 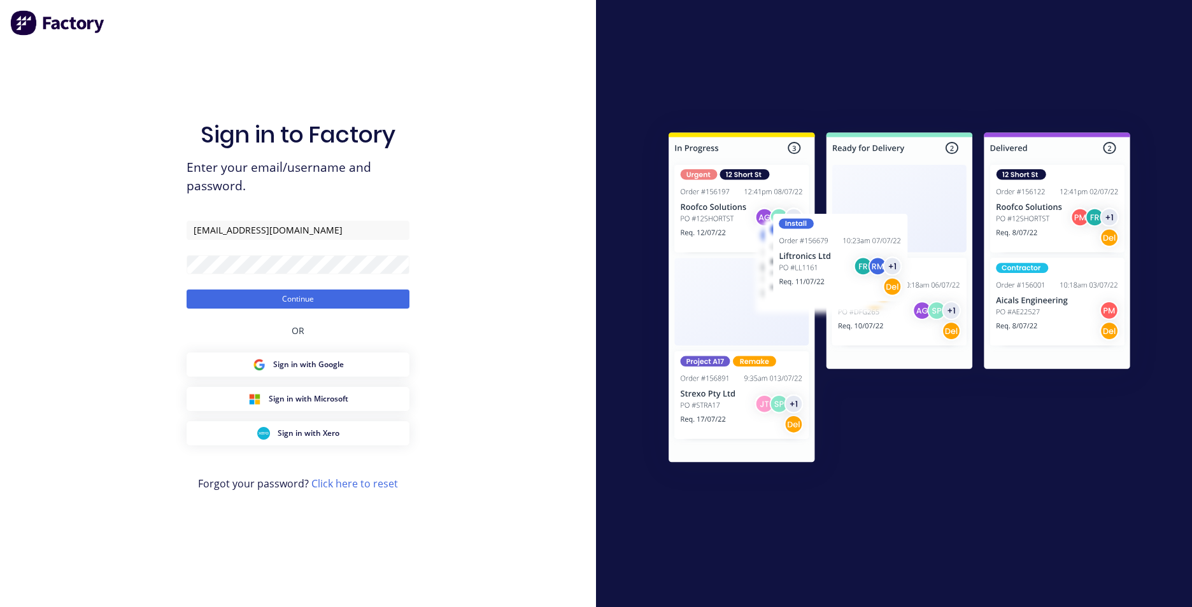 I want to click on span: Sign in with Xero, so click(x=308, y=434).